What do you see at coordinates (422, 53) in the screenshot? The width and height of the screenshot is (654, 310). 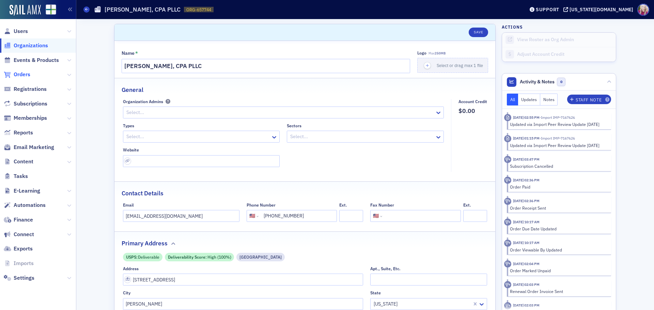 I see `div: Logo` at bounding box center [422, 53].